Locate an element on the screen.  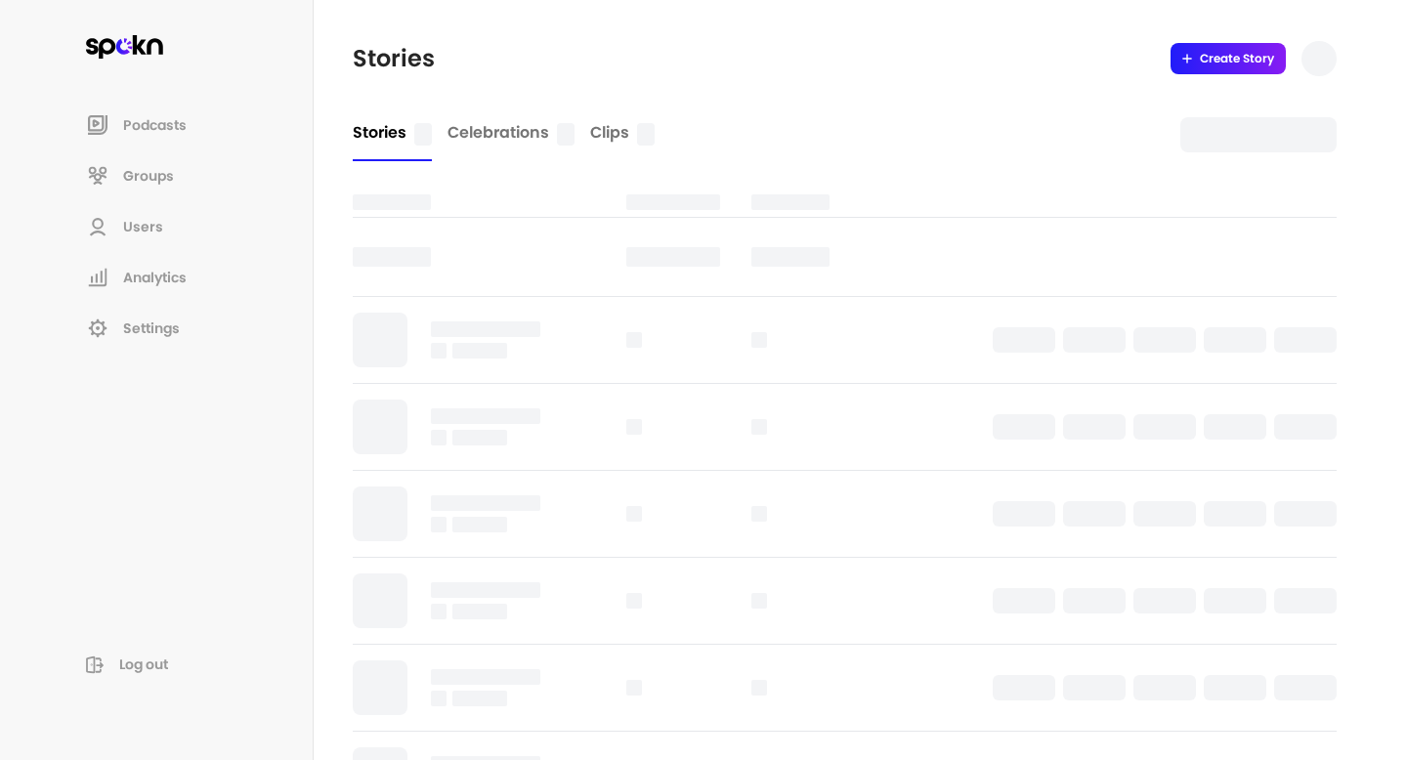
span: Clips is located at coordinates (610, 132).